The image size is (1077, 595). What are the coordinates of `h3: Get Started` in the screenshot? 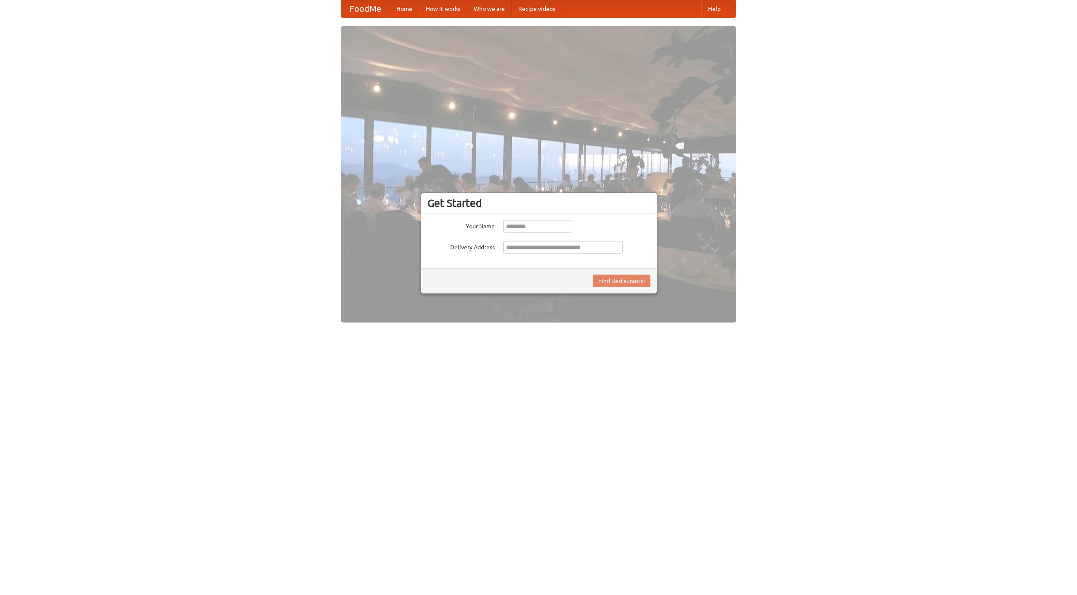 It's located at (539, 203).